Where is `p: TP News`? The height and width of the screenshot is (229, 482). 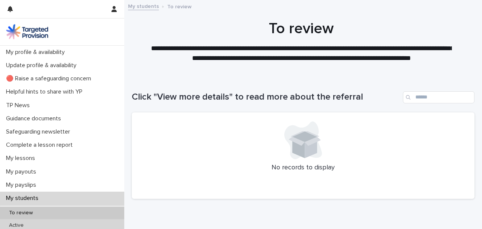
p: TP News is located at coordinates (19, 105).